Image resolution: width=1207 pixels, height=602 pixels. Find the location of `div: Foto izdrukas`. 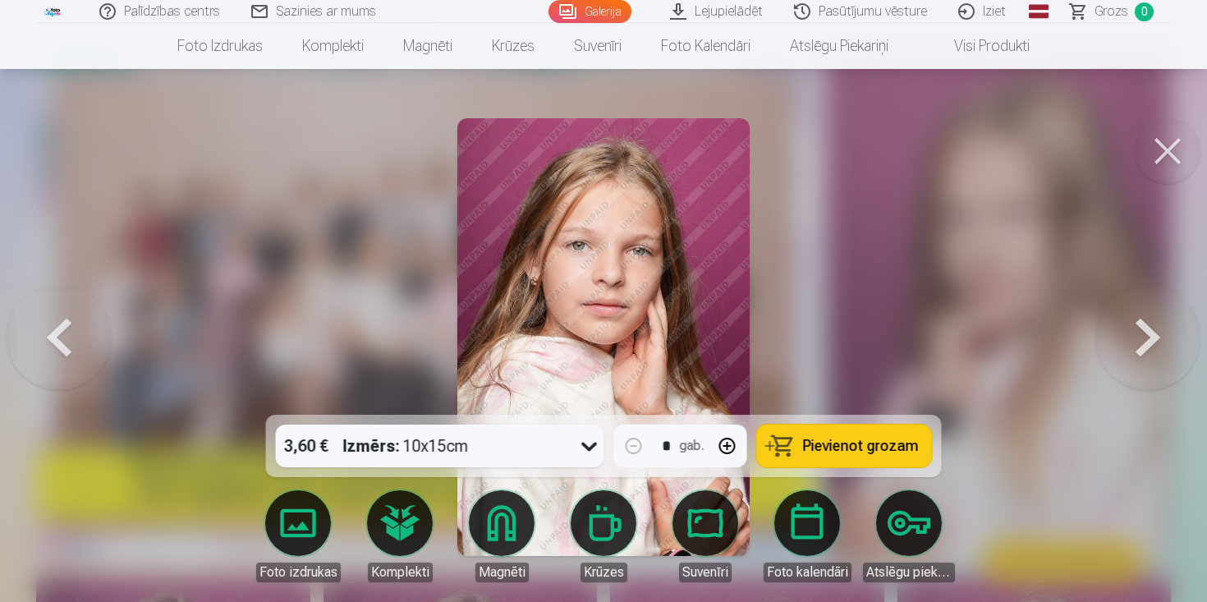

div: Foto izdrukas is located at coordinates (298, 572).